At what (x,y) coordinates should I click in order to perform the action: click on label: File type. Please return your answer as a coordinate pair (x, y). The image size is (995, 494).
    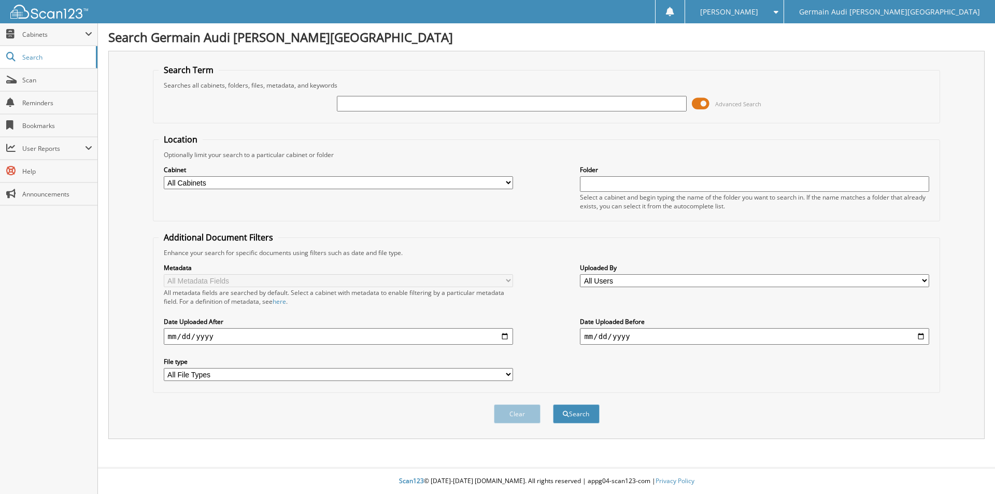
    Looking at the image, I should click on (338, 361).